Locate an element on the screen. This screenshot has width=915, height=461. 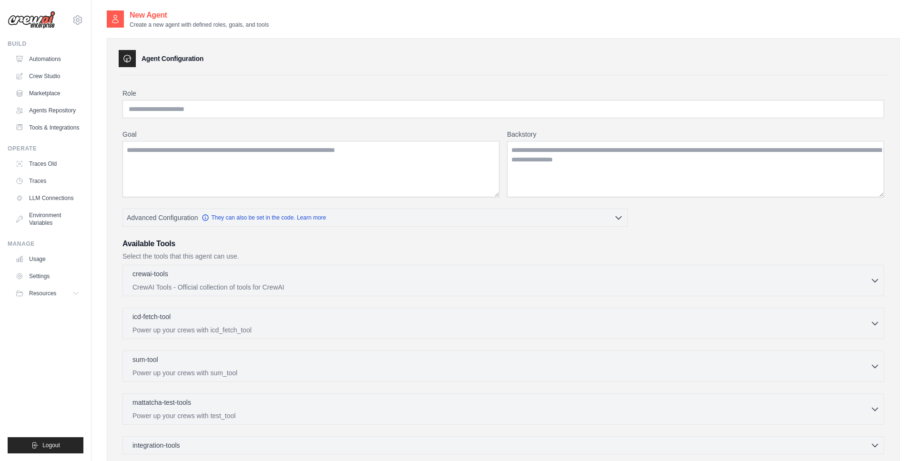
p: Select the tools that this agent can use. is located at coordinates (503, 256).